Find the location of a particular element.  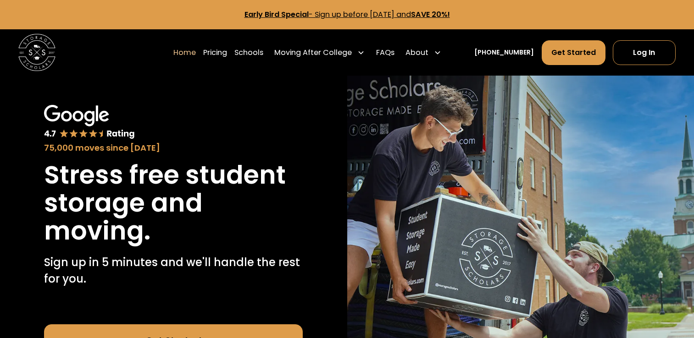

a: Home is located at coordinates (184, 53).